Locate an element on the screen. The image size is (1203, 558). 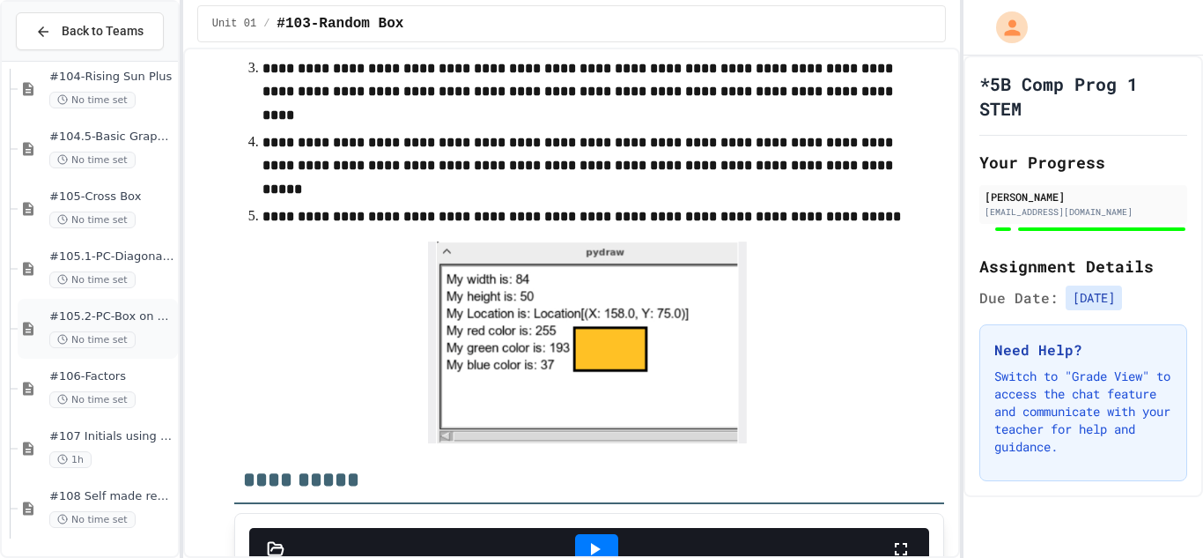
span: #105.2-PC-Box on Box is located at coordinates (112, 316).